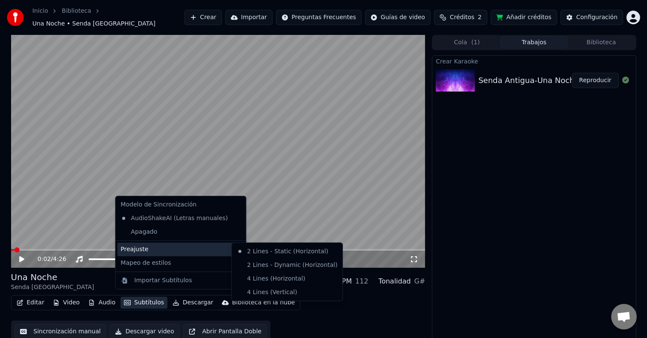  I want to click on nav: breadcrumb, so click(108, 17).